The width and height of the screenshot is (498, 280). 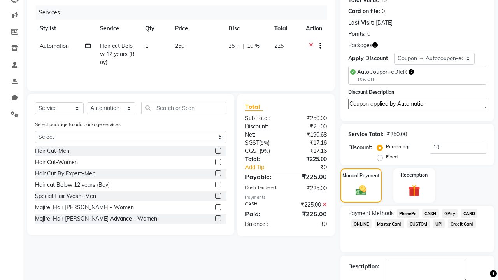 What do you see at coordinates (266, 167) in the screenshot?
I see `a: Add Tip` at bounding box center [266, 167].